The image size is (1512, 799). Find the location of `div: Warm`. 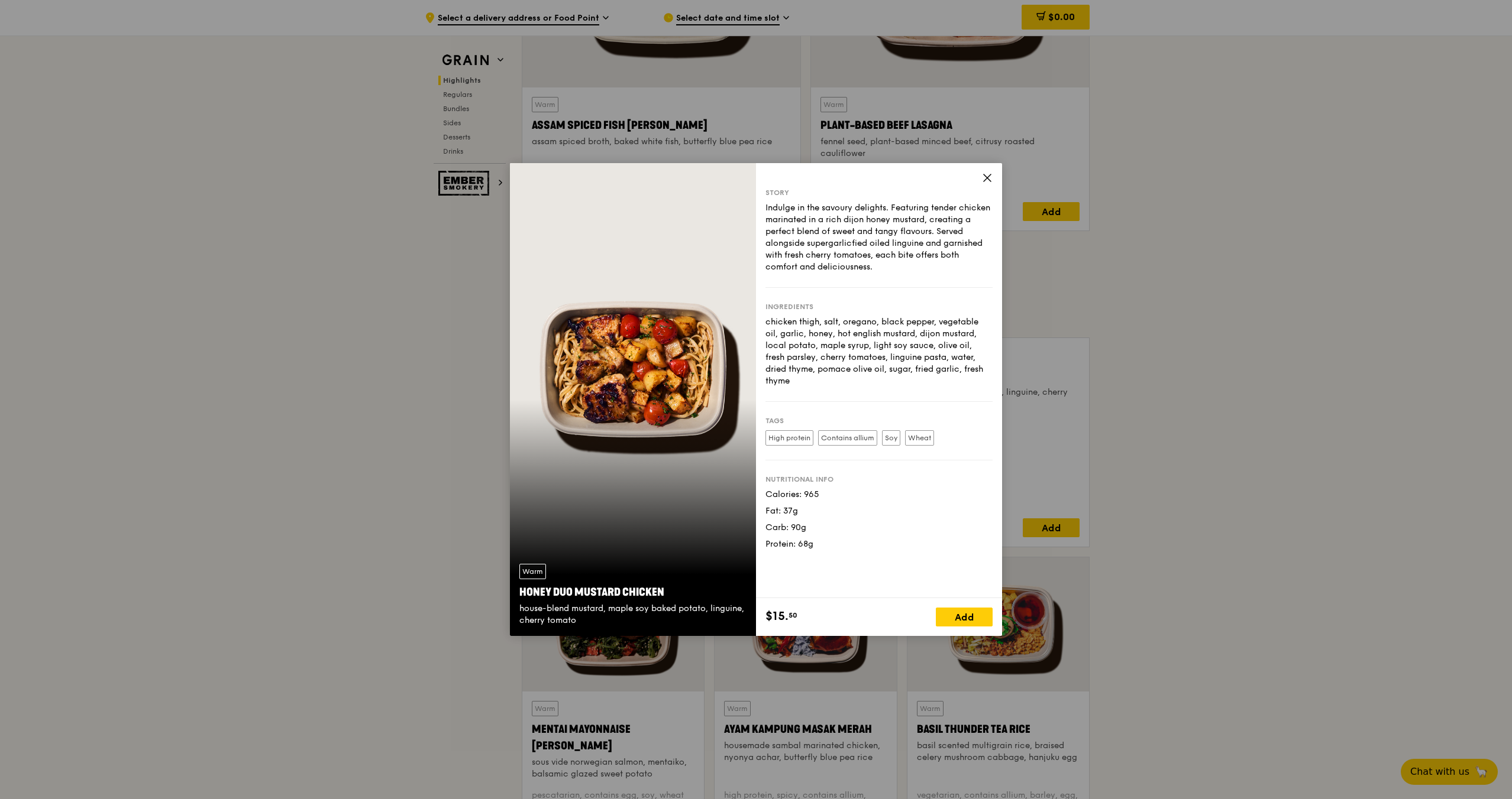

div: Warm is located at coordinates (532, 572).